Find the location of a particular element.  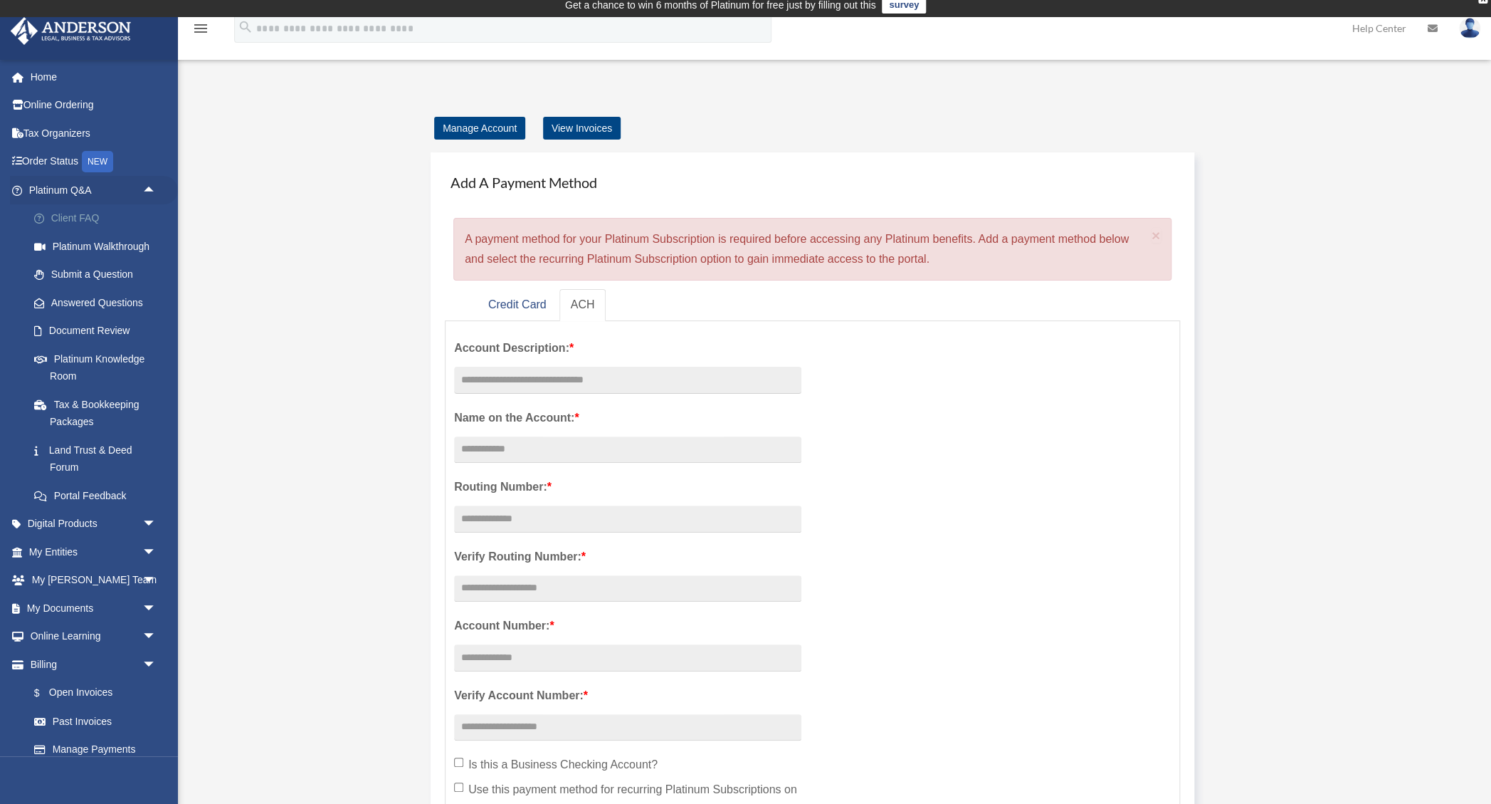

a: Document Review is located at coordinates (99, 331).